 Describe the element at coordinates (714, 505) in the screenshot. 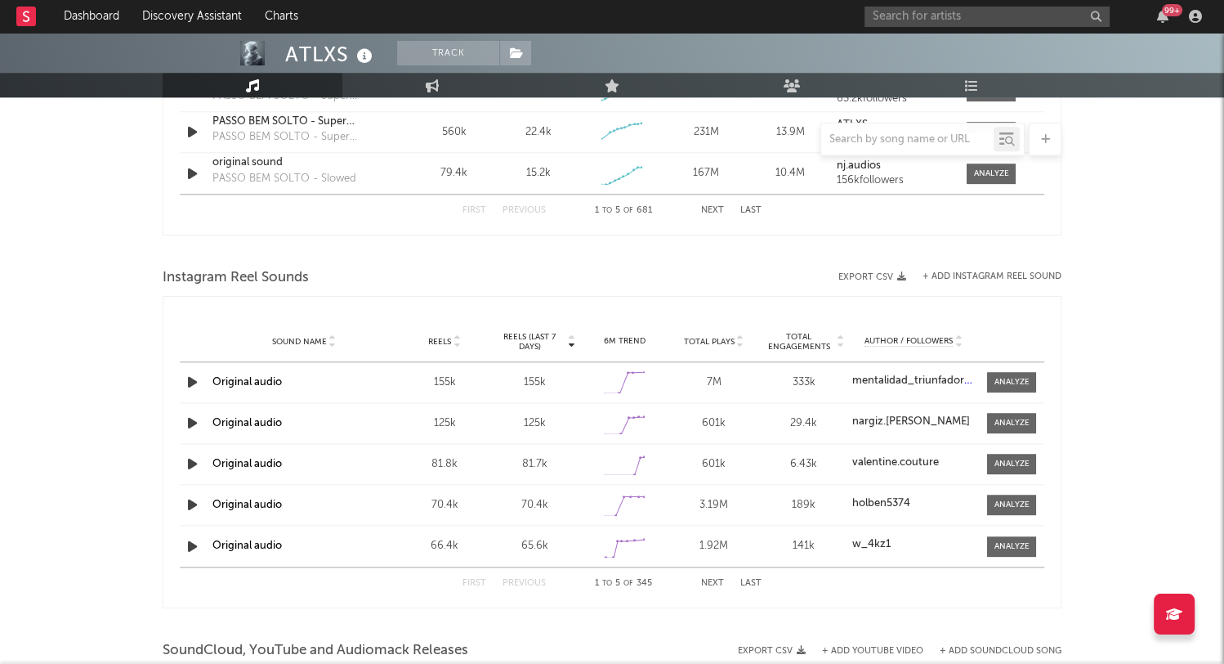

I see `div: 3.19M` at that location.